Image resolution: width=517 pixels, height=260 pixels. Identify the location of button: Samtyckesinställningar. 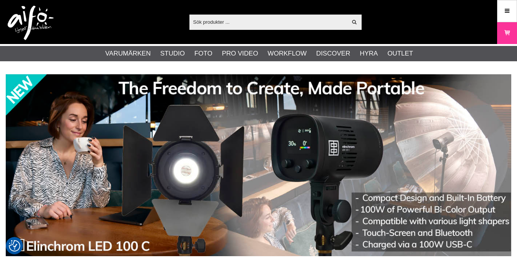
(15, 245).